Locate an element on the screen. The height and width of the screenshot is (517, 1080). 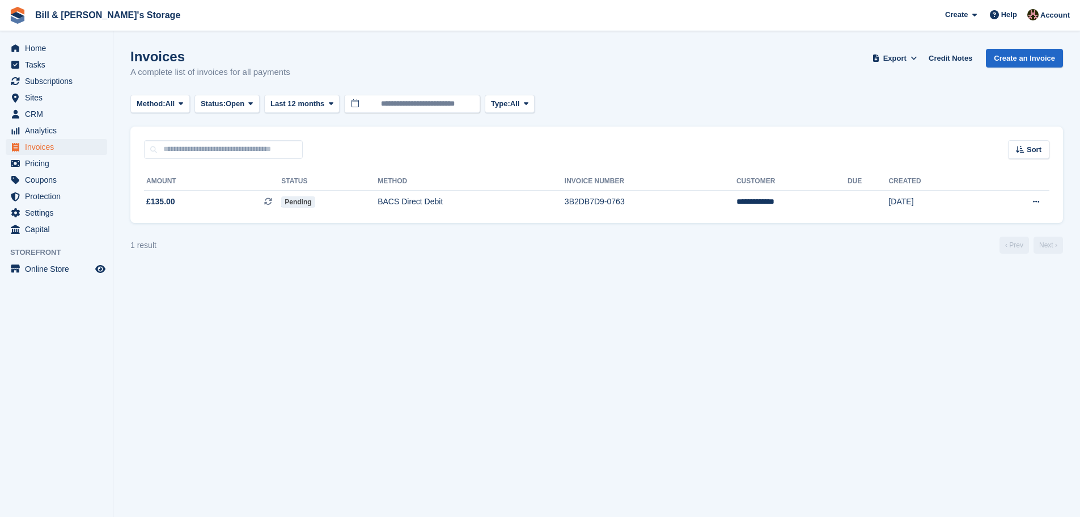
span: Invoices is located at coordinates (59, 147).